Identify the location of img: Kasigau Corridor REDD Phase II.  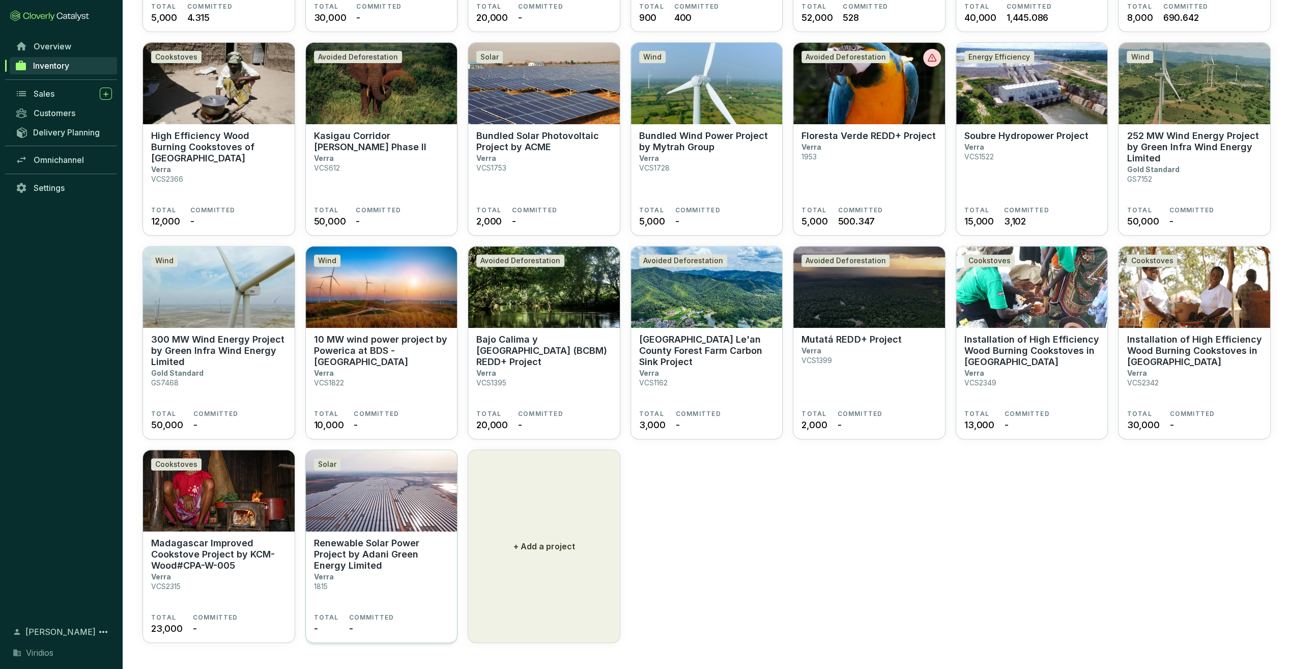
(382, 83).